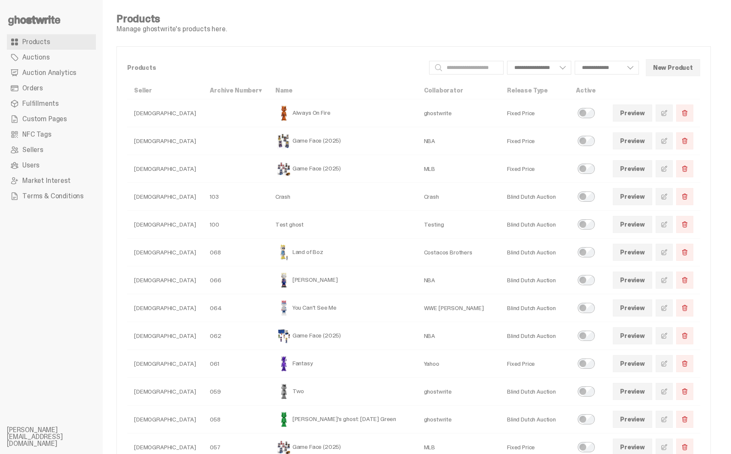 Image resolution: width=731 pixels, height=454 pixels. What do you see at coordinates (235, 363) in the screenshot?
I see `td: 061` at bounding box center [235, 363].